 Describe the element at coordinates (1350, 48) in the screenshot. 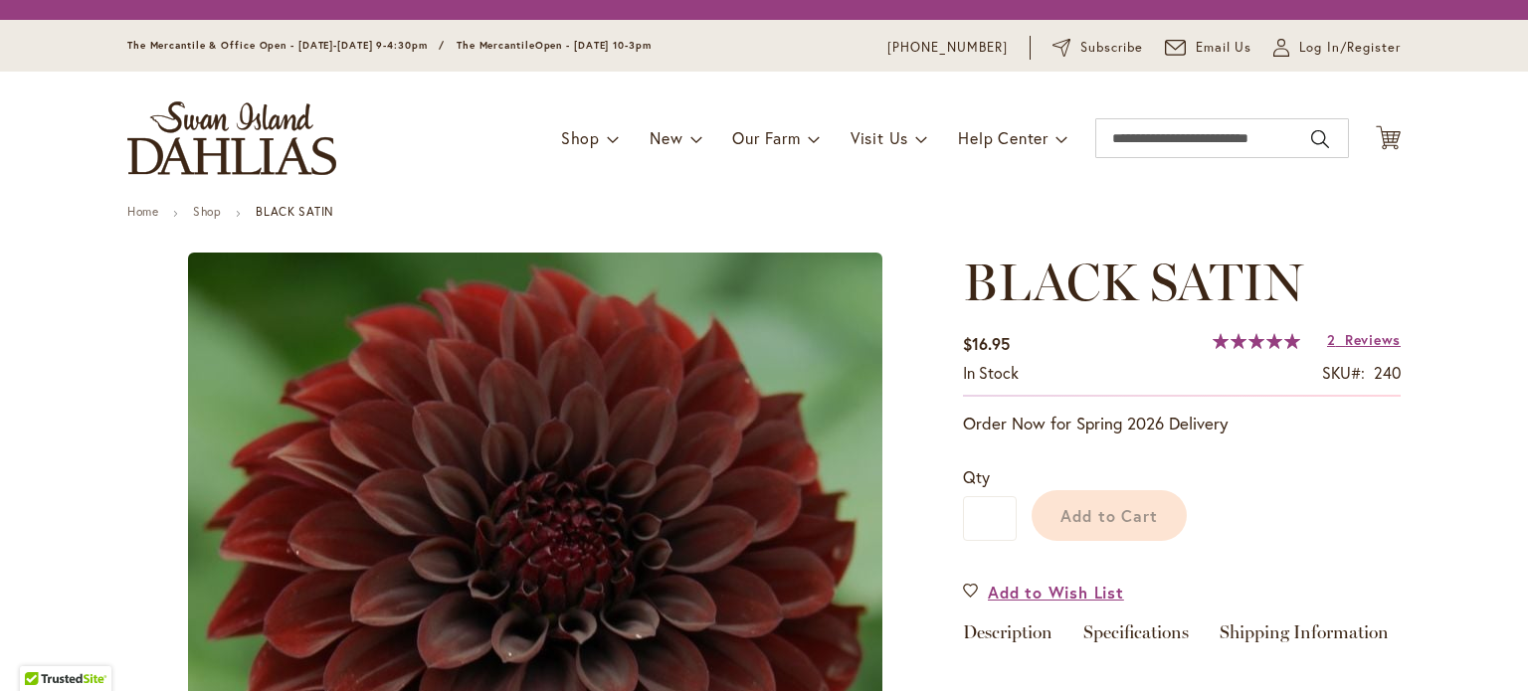

I see `span: Log In/Register` at that location.